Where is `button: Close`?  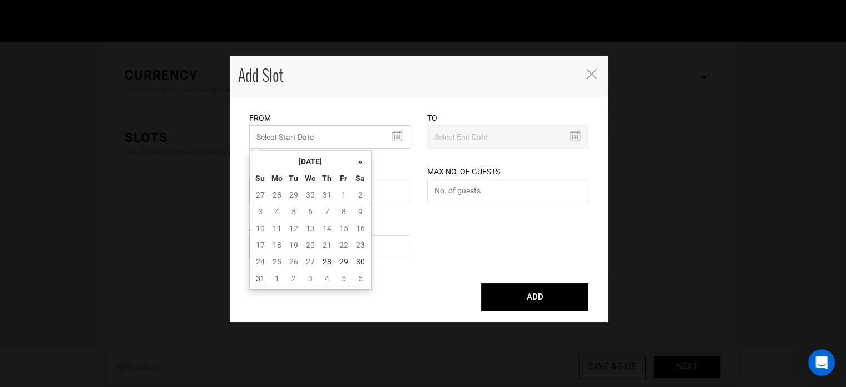 button: Close is located at coordinates (591, 73).